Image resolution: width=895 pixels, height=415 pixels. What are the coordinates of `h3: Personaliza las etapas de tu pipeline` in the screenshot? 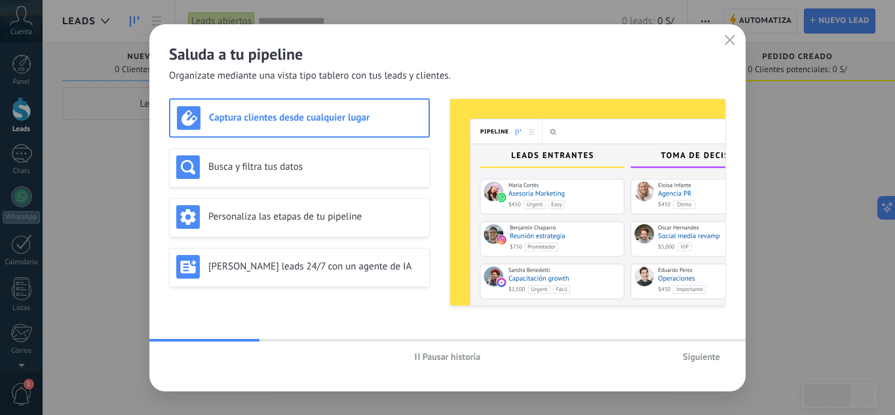 It's located at (315, 216).